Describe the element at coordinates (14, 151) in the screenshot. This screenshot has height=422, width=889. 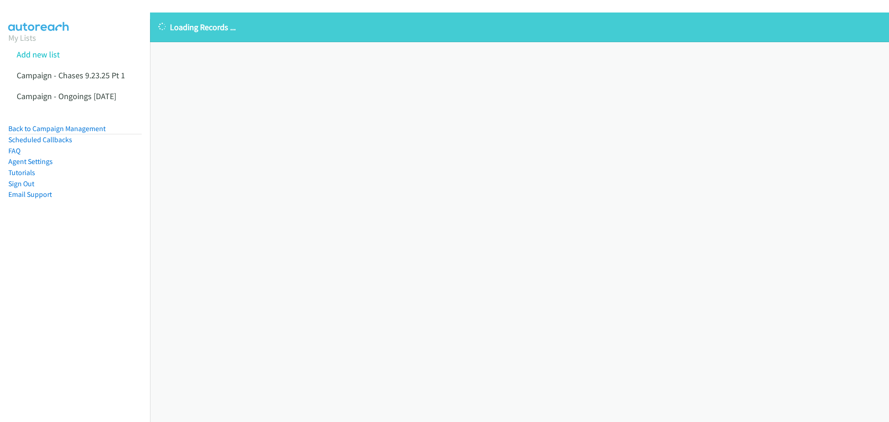
I see `a: FAQ` at that location.